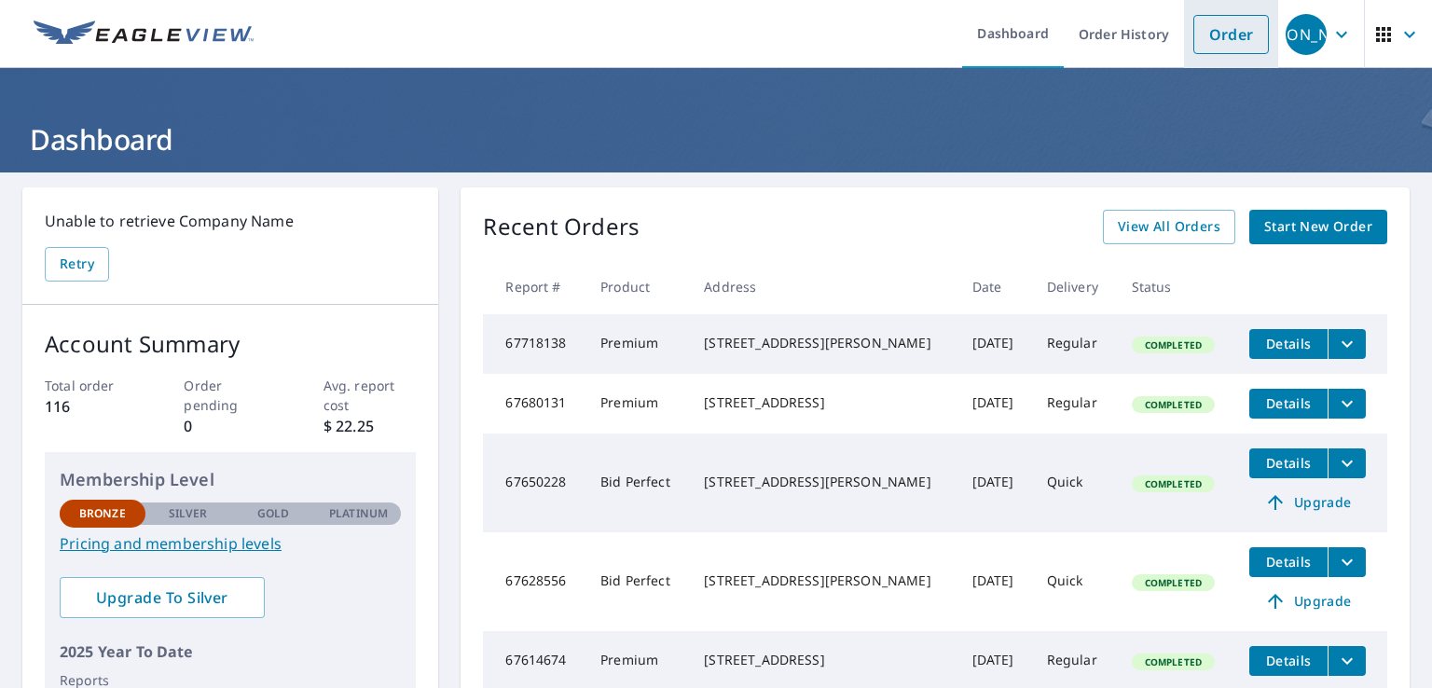  What do you see at coordinates (1288, 404) in the screenshot?
I see `button: detailsBtn-67680131` at bounding box center [1288, 404].